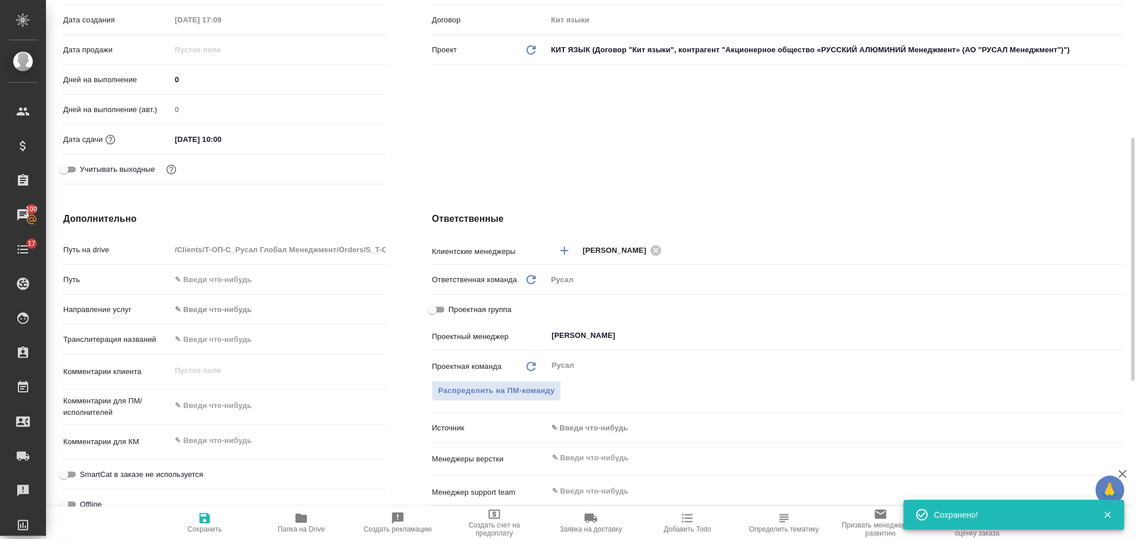  Describe the element at coordinates (480, 310) in the screenshot. I see `span: Проектная группа` at that location.